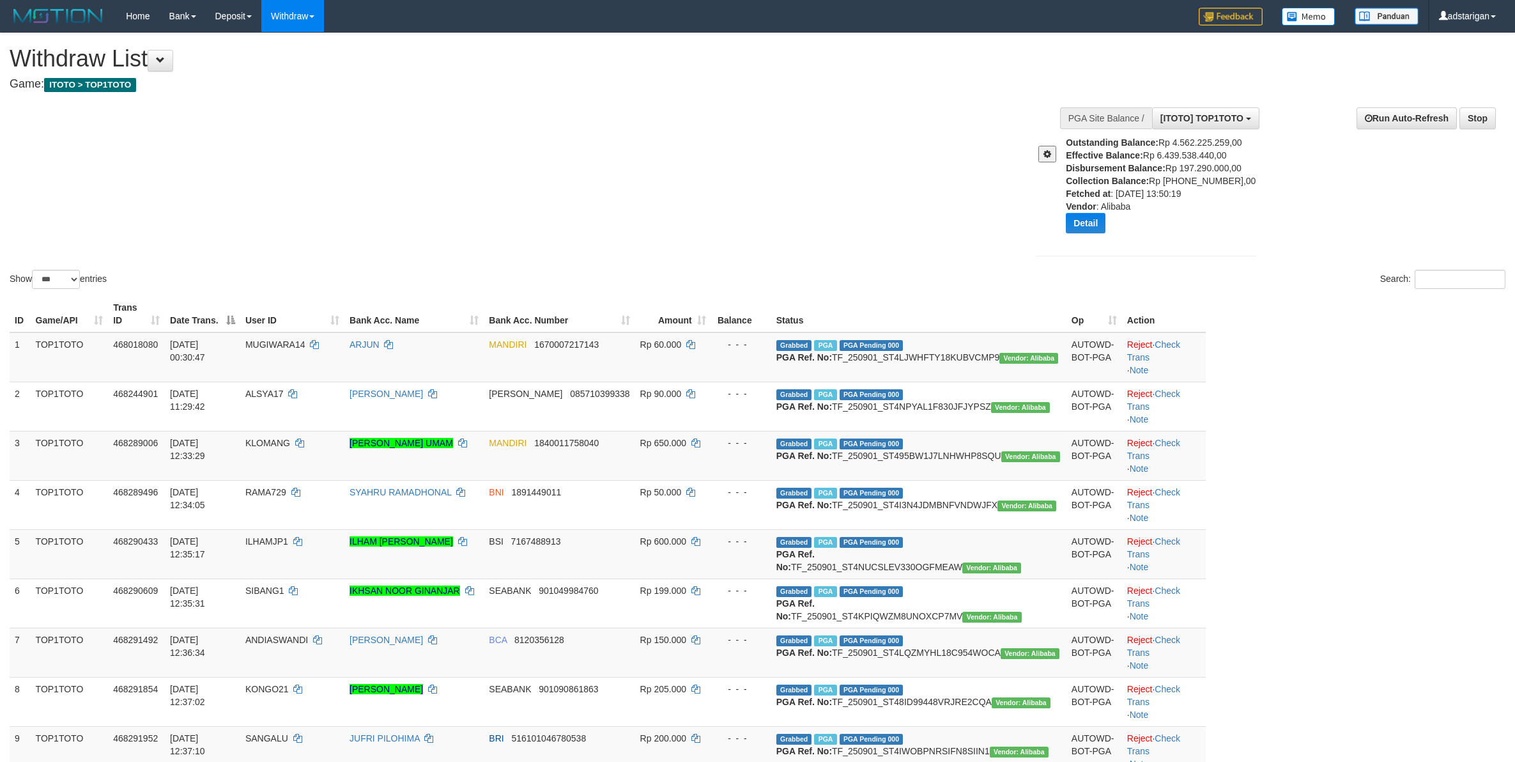  Describe the element at coordinates (400, 492) in the screenshot. I see `a: SYAHRU RAMADHONAL` at that location.